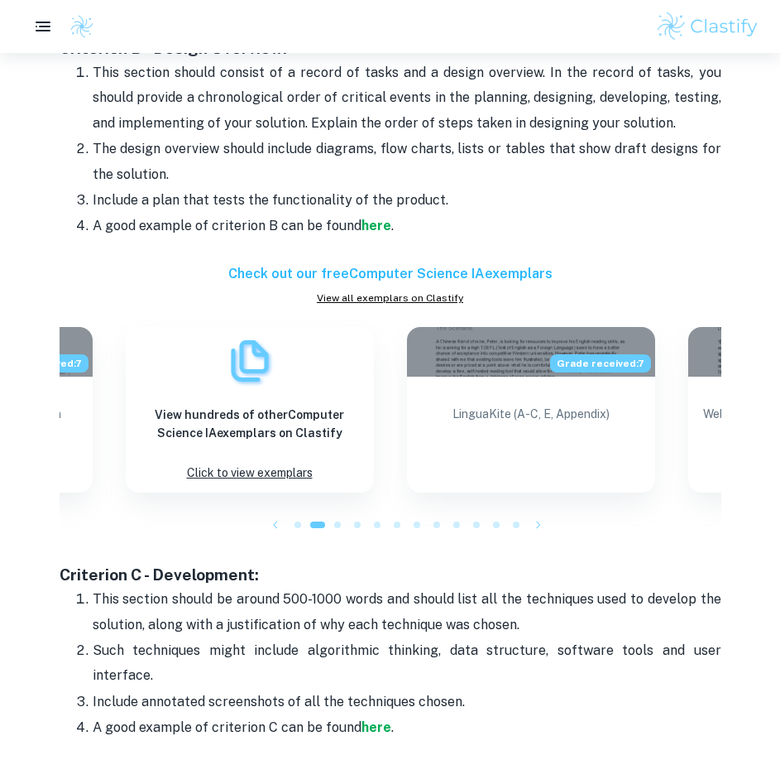 Image resolution: width=780 pixels, height=760 pixels. What do you see at coordinates (407, 161) in the screenshot?
I see `p: The design overview should include diagrams, flow charts, lists or tables that show draft designs...` at bounding box center [407, 161].